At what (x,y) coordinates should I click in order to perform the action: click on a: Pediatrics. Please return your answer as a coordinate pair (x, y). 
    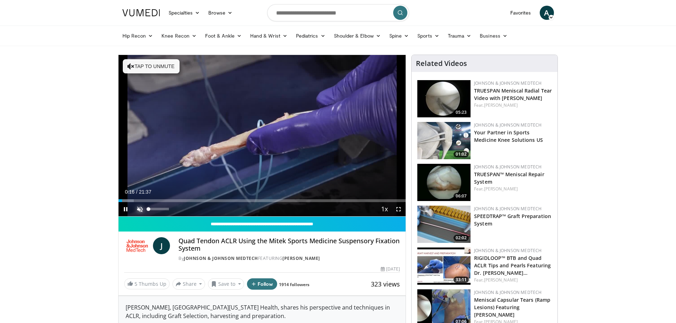
    Looking at the image, I should click on (311, 36).